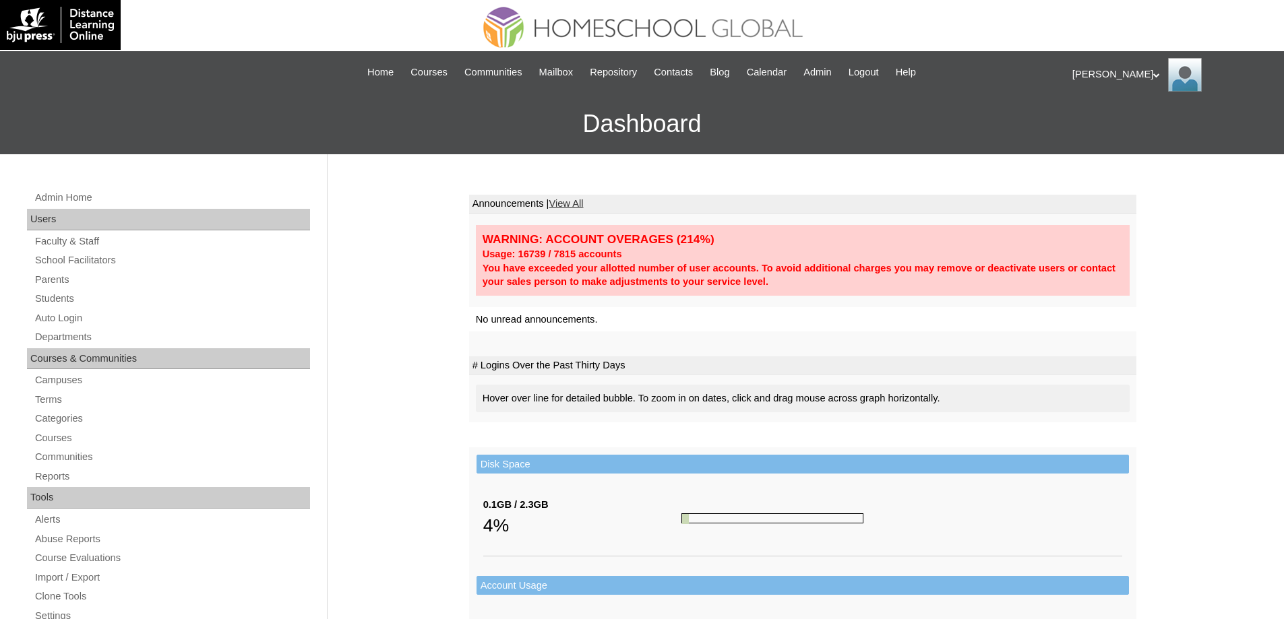 The width and height of the screenshot is (1284, 619). What do you see at coordinates (172, 318) in the screenshot?
I see `a: Auto Login` at bounding box center [172, 318].